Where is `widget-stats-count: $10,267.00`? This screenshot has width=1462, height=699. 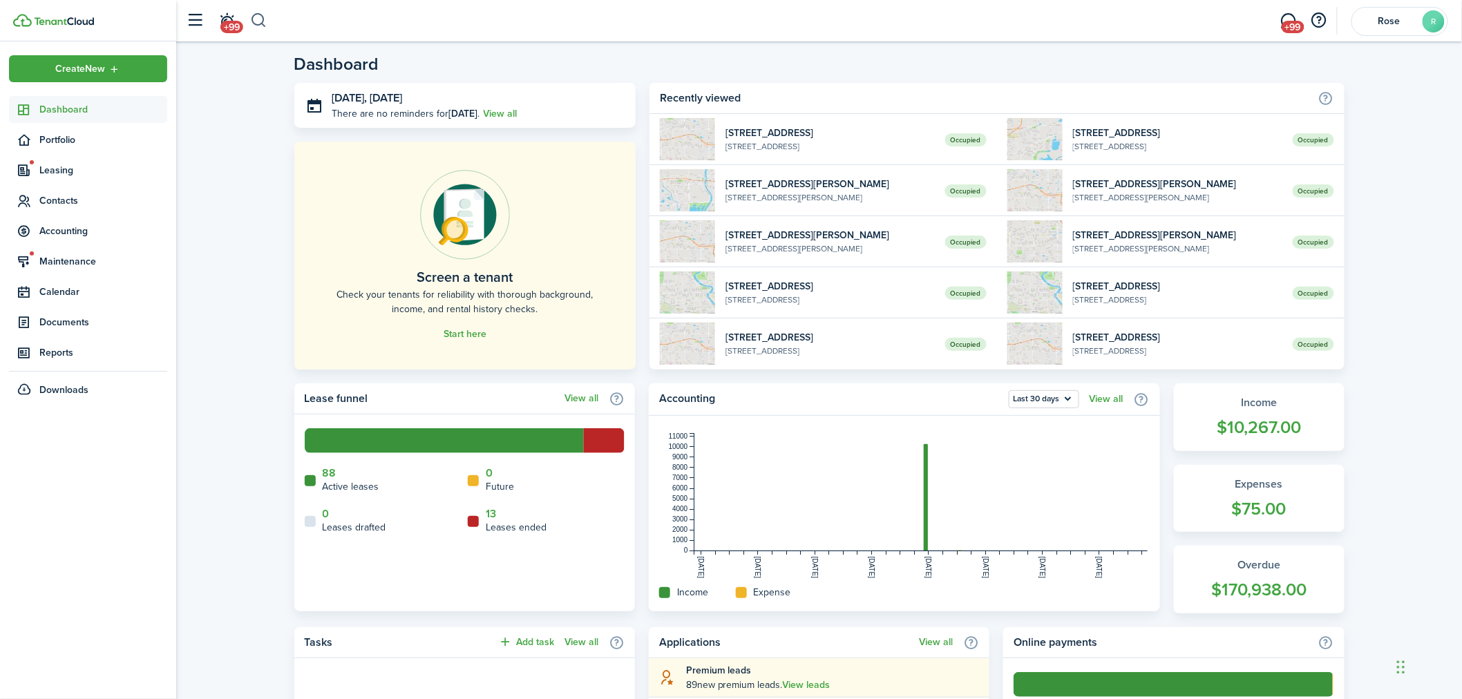
widget-stats-count: $10,267.00 is located at coordinates (1258, 428).